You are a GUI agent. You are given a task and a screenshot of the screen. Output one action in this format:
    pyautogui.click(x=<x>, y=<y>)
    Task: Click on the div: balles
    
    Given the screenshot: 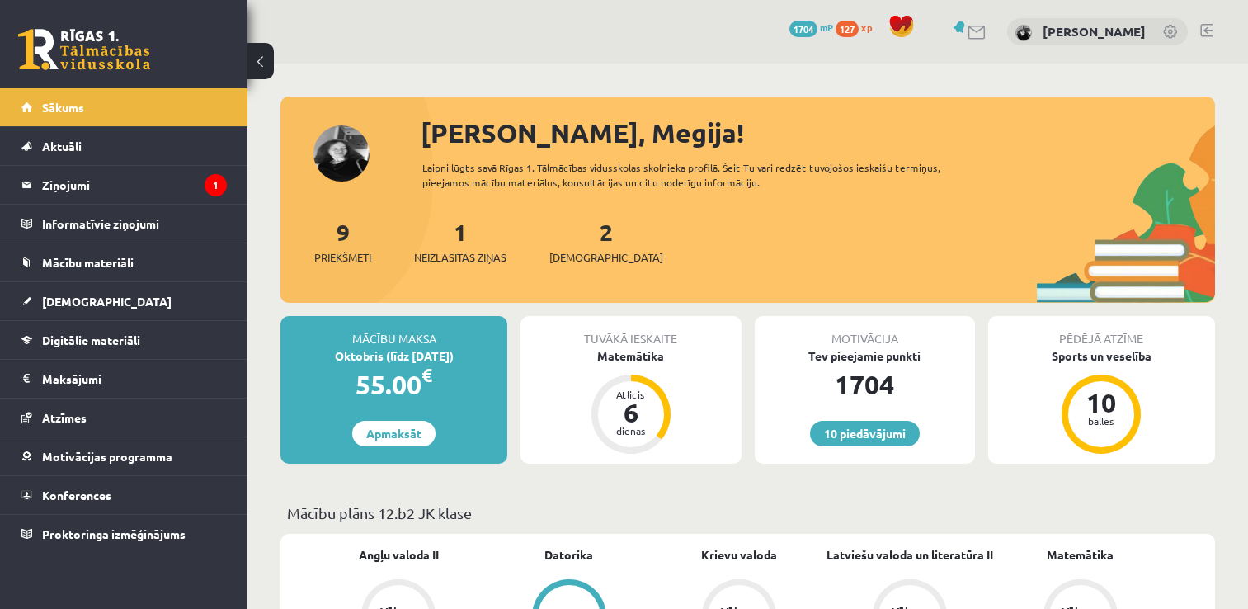 What is the action you would take?
    pyautogui.click(x=1101, y=421)
    